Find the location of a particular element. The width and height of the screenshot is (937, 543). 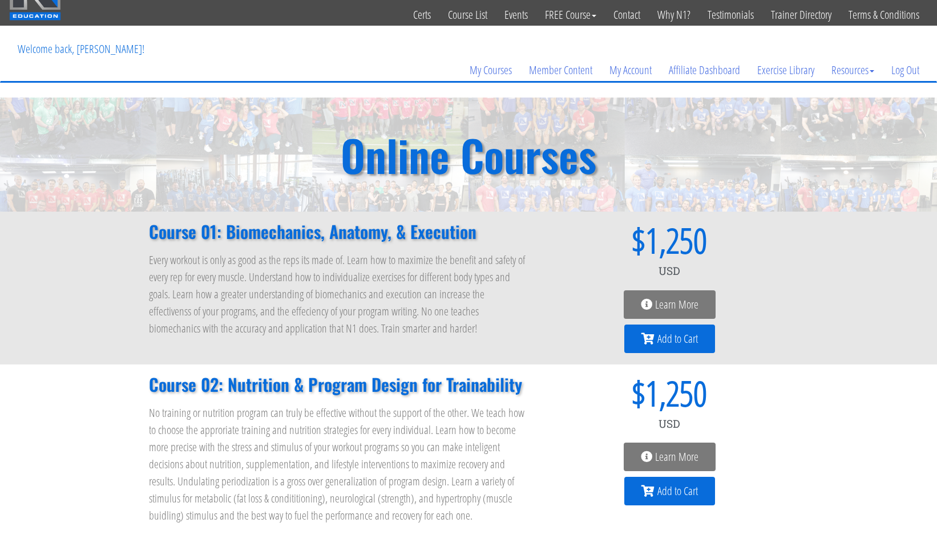

h2: Course 01: Biomechanics, Anatomy, & Execution is located at coordinates (339, 232).